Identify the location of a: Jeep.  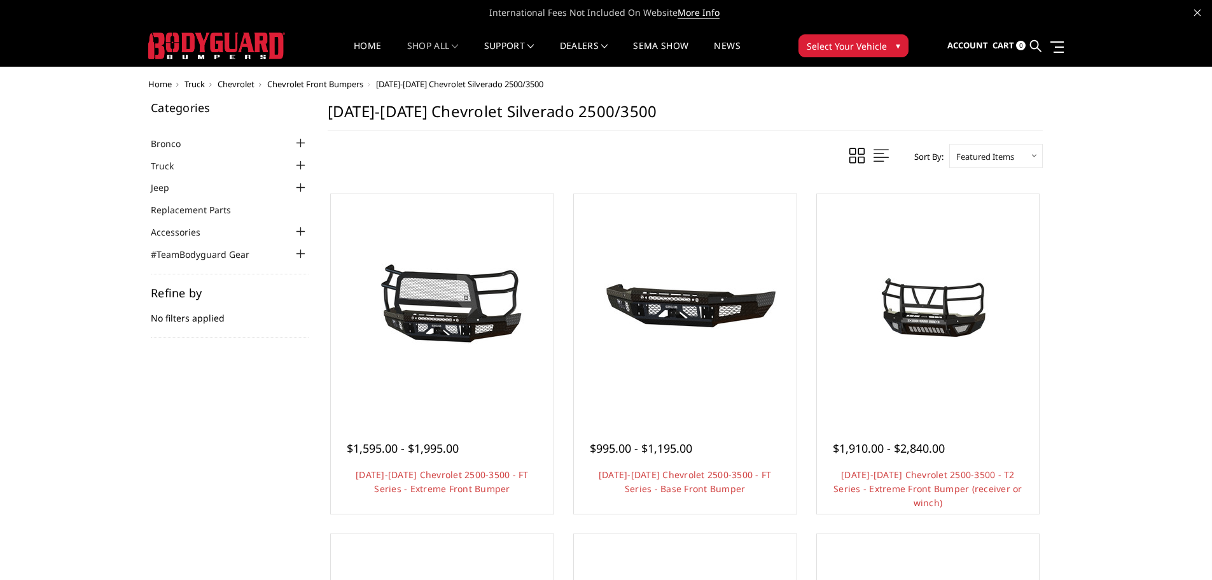
(168, 187).